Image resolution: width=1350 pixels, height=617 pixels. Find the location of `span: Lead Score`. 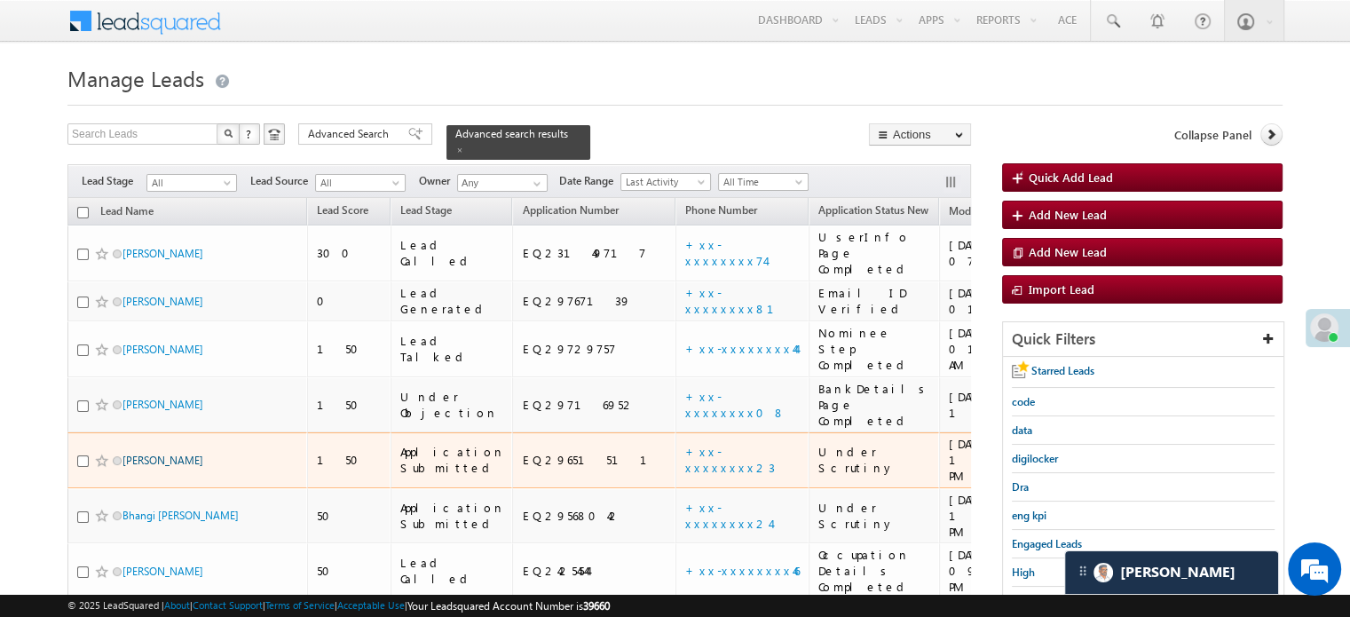

span: Lead Score is located at coordinates (343, 209).